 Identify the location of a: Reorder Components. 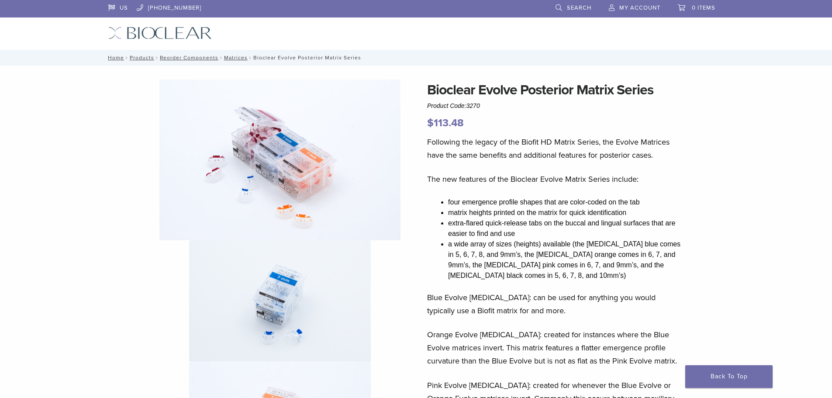
(189, 58).